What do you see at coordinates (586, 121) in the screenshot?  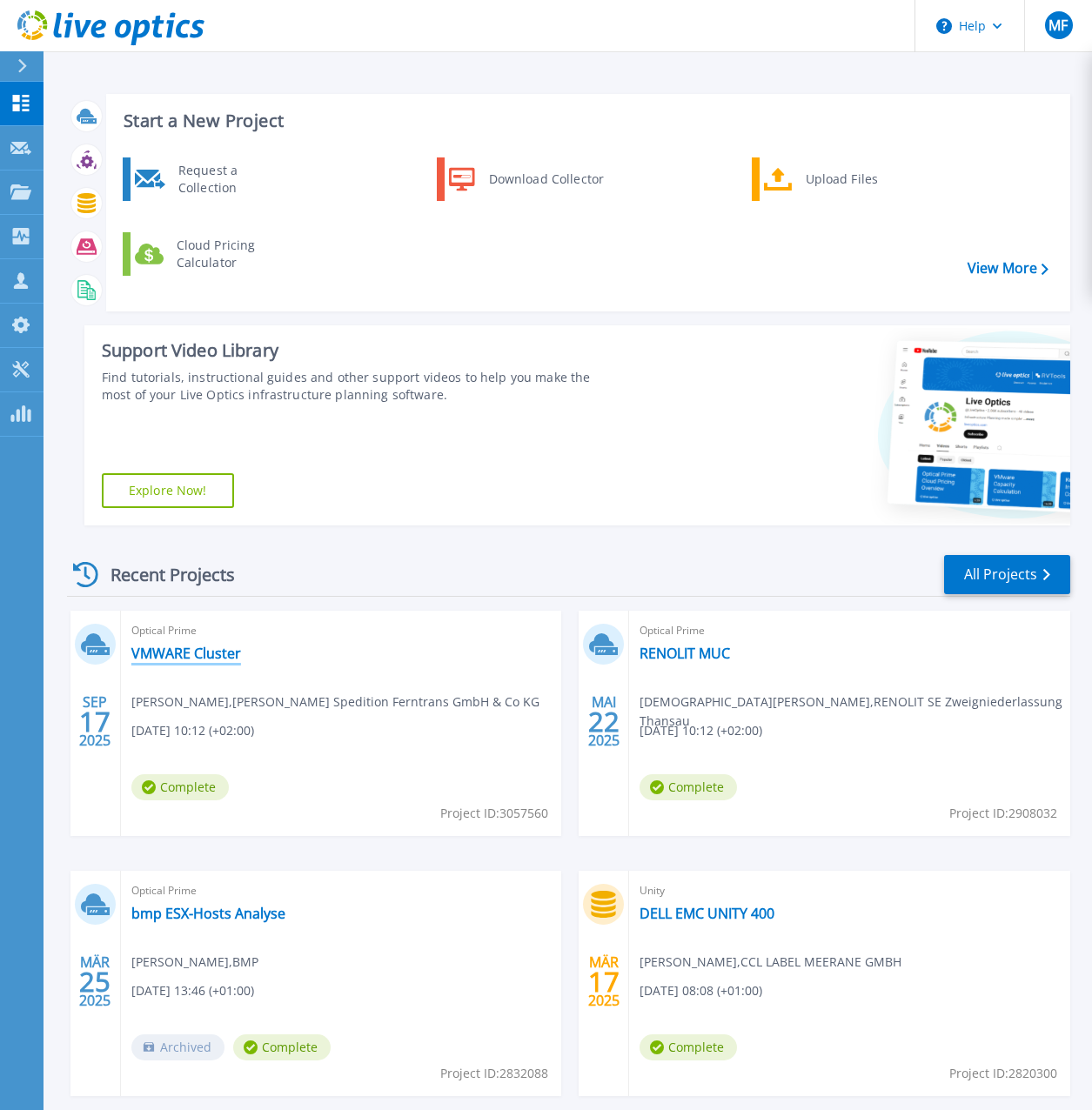 I see `h3: Start a New Project` at bounding box center [586, 121].